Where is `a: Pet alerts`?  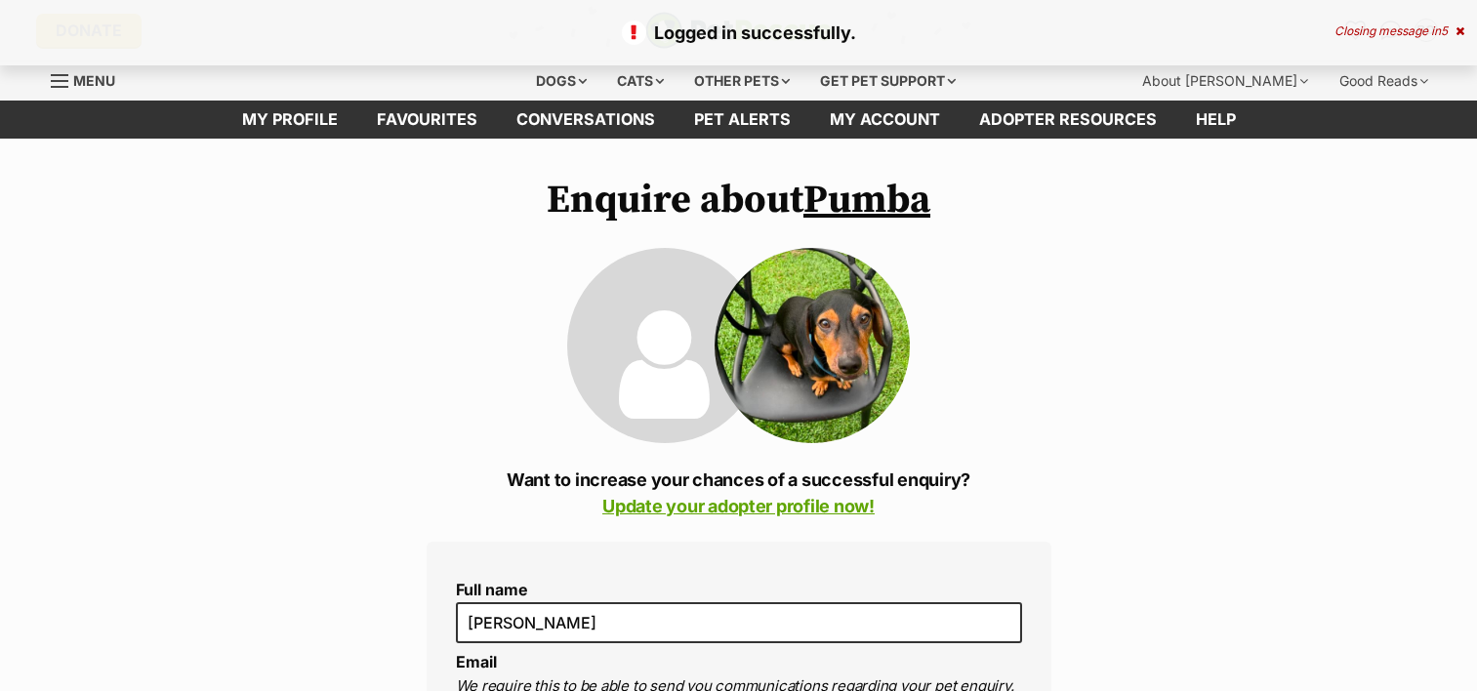
a: Pet alerts is located at coordinates (742, 119).